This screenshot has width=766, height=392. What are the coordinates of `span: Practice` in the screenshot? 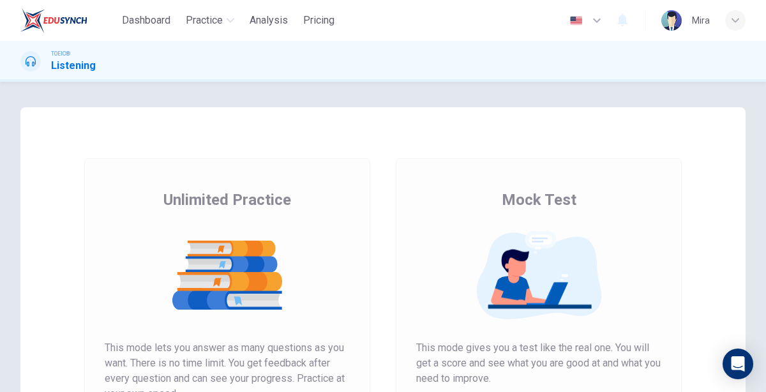 It's located at (204, 20).